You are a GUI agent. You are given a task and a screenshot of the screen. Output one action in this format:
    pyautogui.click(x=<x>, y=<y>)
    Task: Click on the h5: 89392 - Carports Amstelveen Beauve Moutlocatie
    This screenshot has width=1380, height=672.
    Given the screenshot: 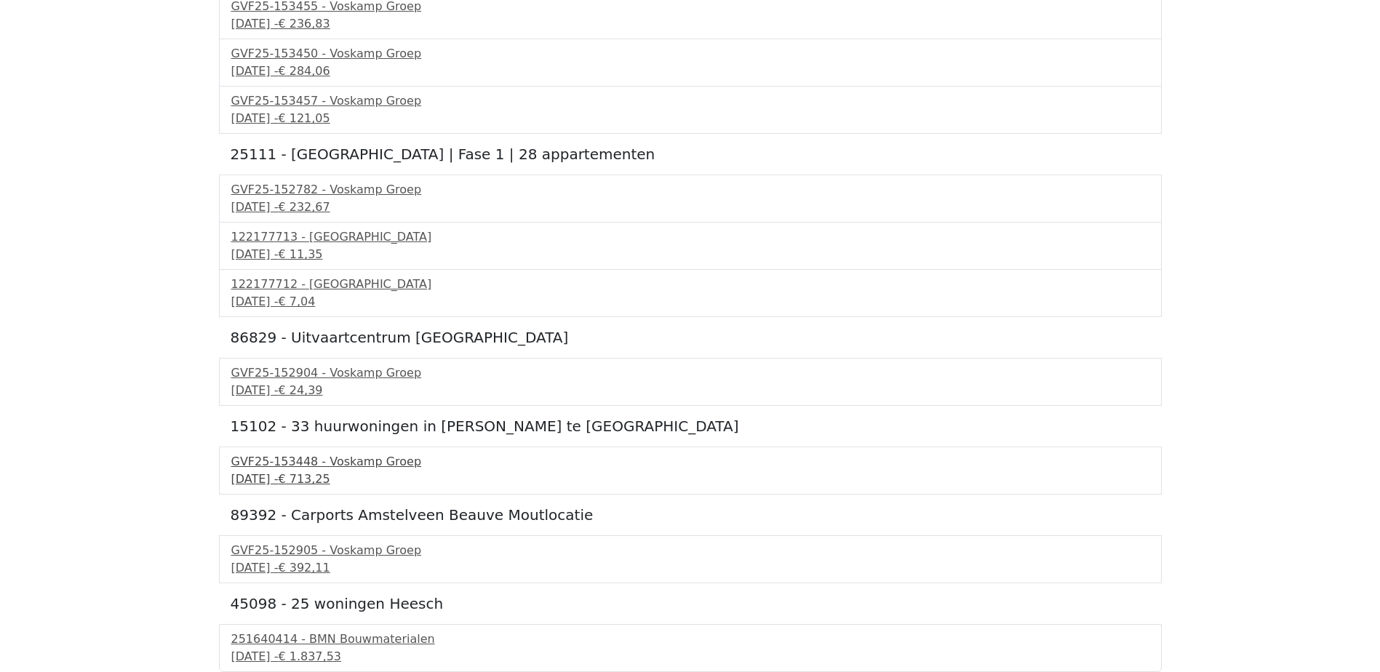 What is the action you would take?
    pyautogui.click(x=690, y=515)
    